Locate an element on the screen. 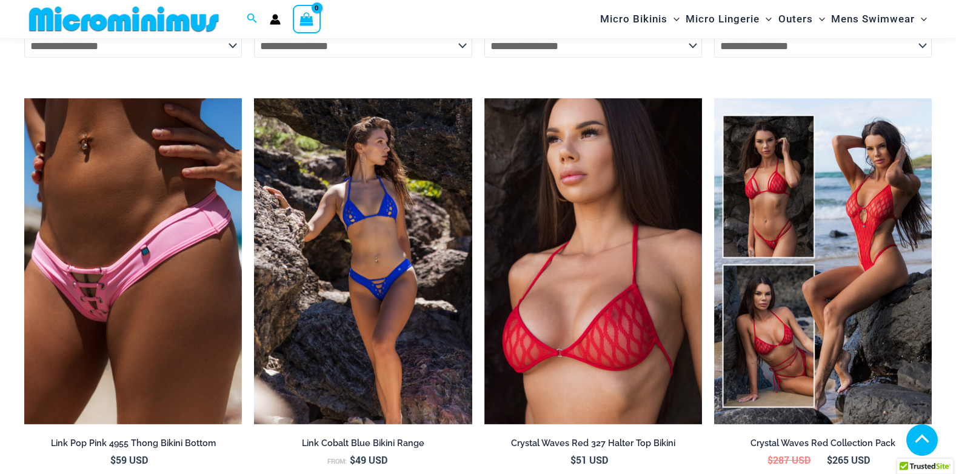 The image size is (956, 474). a: Crystal Waves Red Collection Pack is located at coordinates (823, 446).